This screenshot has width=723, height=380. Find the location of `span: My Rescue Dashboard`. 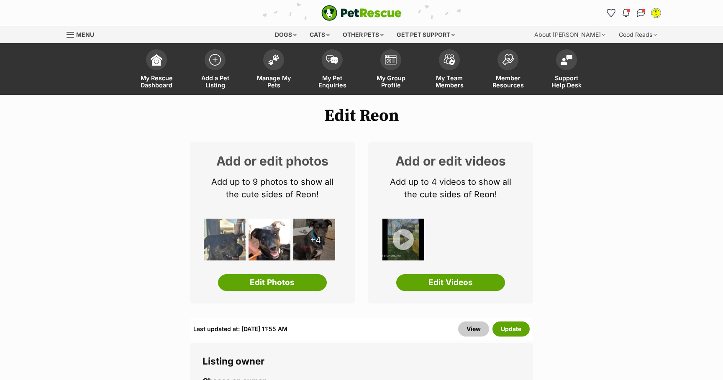

span: My Rescue Dashboard is located at coordinates (156, 82).